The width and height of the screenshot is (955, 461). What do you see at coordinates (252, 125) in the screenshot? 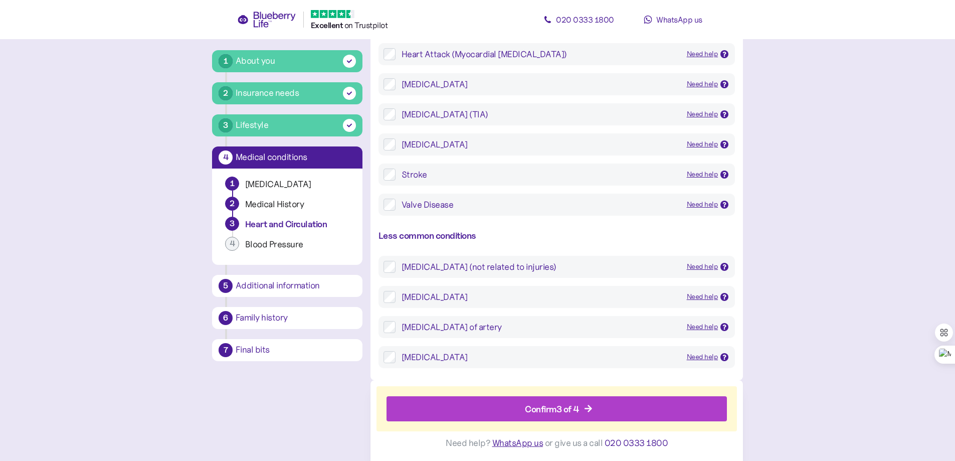
I see `div: Lifestyle` at bounding box center [252, 125].